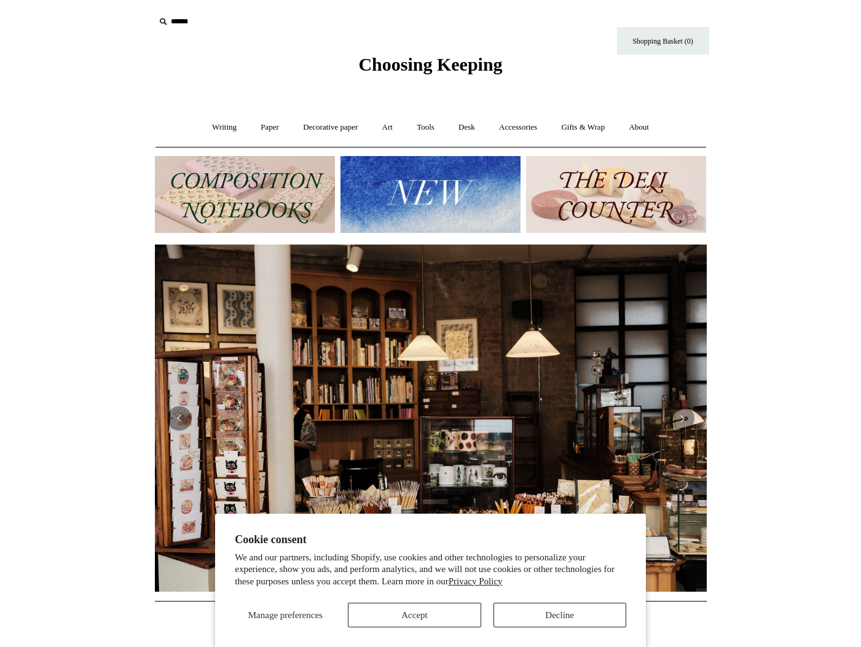 This screenshot has width=861, height=647. I want to click on a: Privacy Policy, so click(476, 581).